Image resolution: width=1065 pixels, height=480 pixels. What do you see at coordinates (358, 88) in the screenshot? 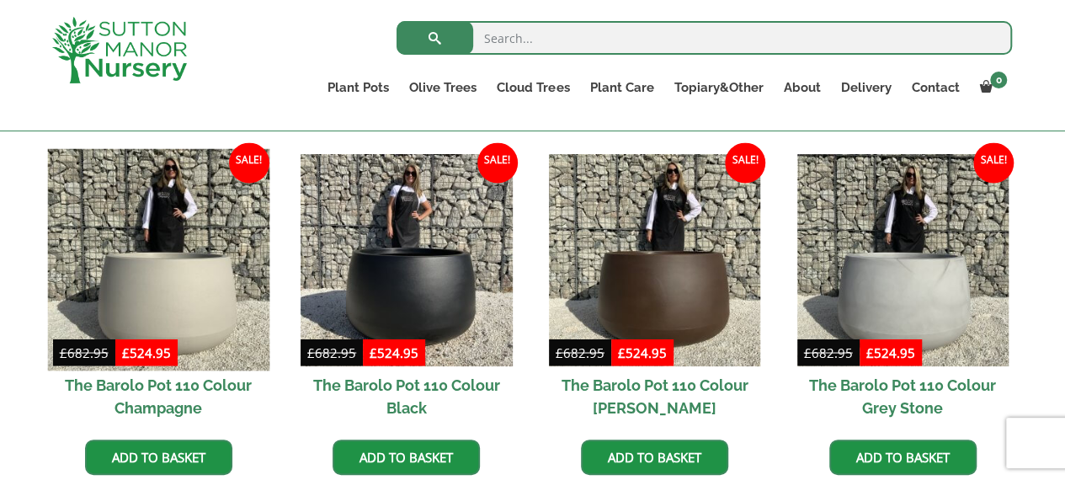
I see `a: Plant Pots` at bounding box center [358, 88].